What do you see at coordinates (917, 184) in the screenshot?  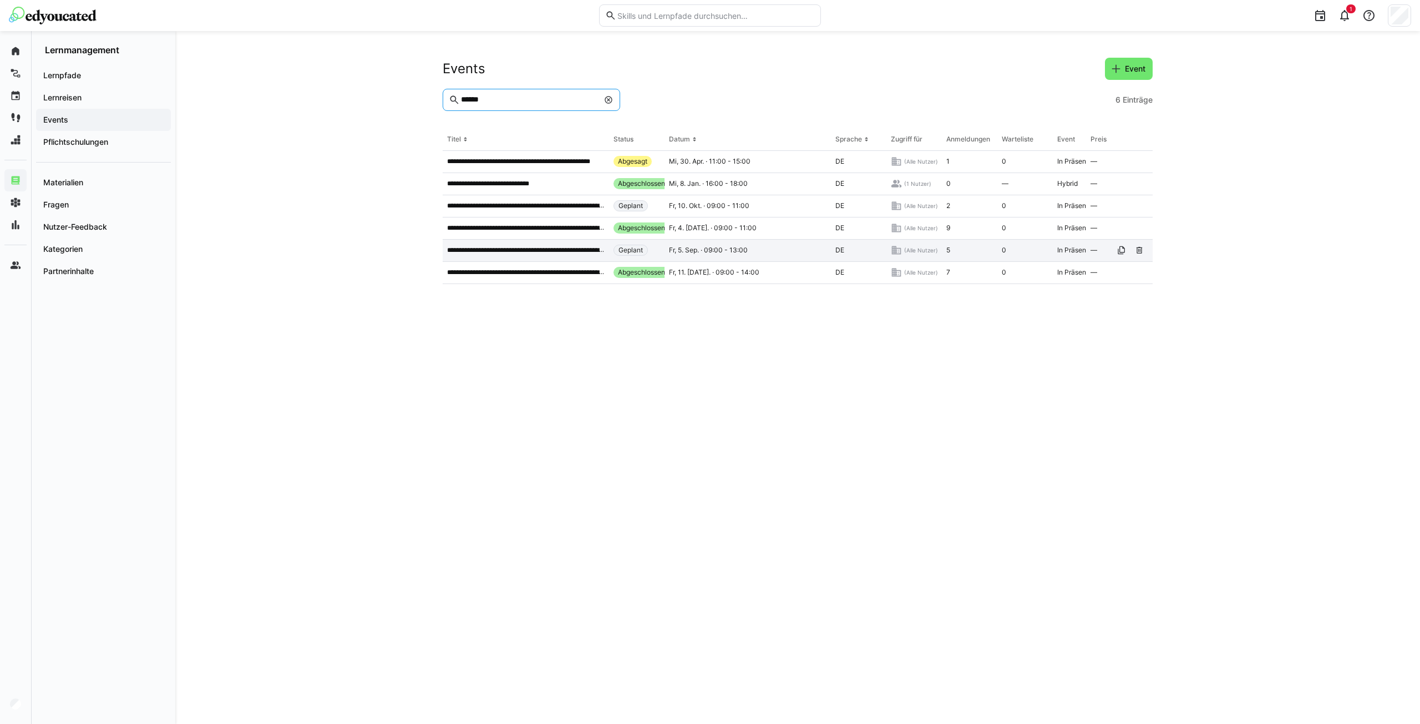 I see `span: (1 Nutzer)` at bounding box center [917, 184].